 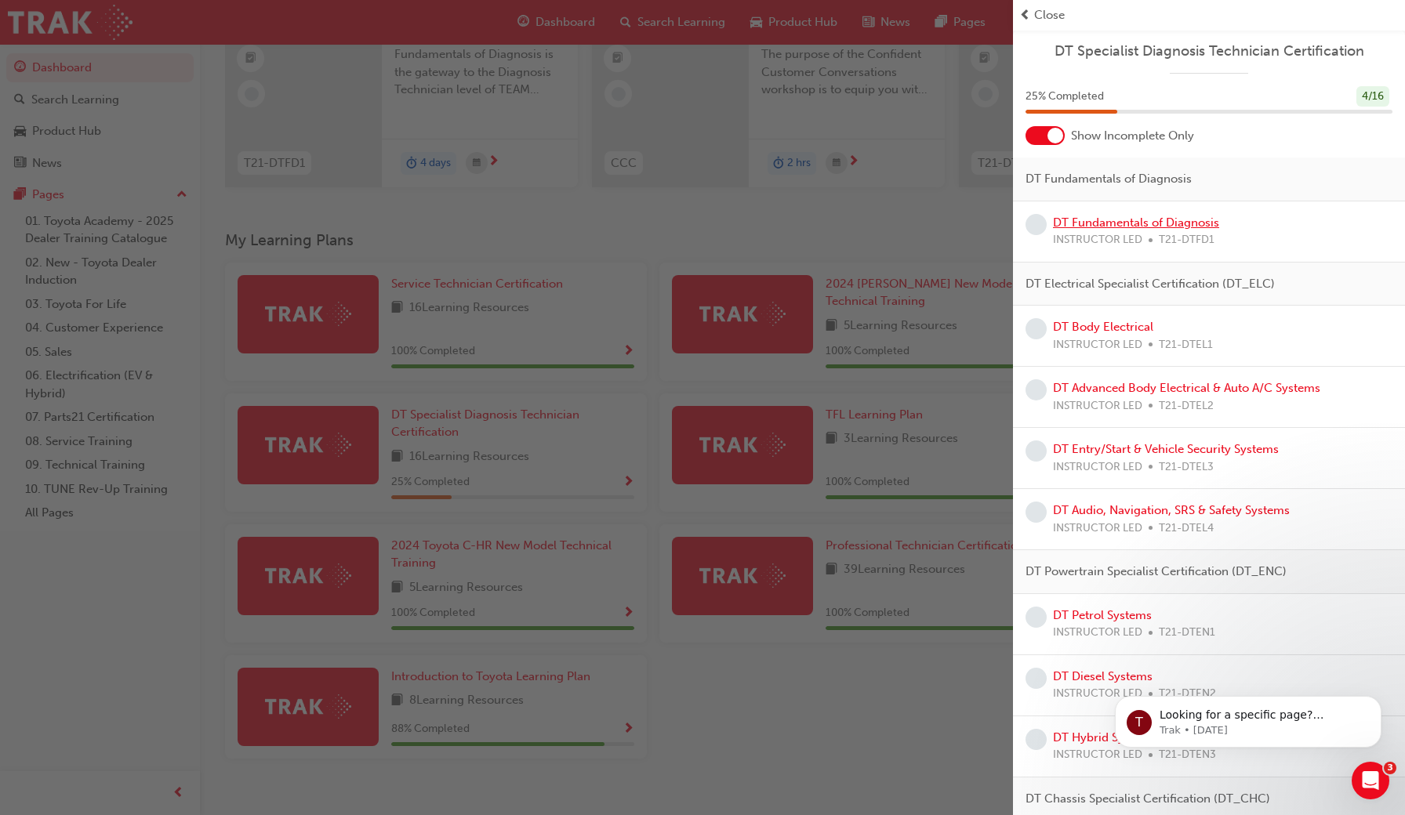 I want to click on span: DT Chassis Specialist Certification (DT_CHC), so click(x=1148, y=799).